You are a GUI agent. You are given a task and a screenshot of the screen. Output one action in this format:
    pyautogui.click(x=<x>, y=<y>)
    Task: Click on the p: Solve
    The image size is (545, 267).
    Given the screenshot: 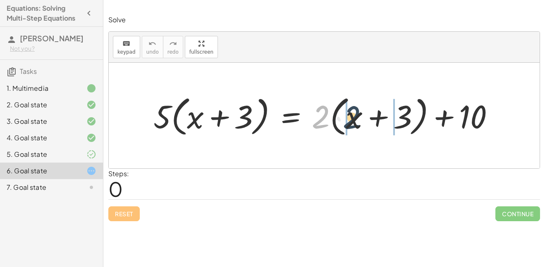 What is the action you would take?
    pyautogui.click(x=324, y=20)
    